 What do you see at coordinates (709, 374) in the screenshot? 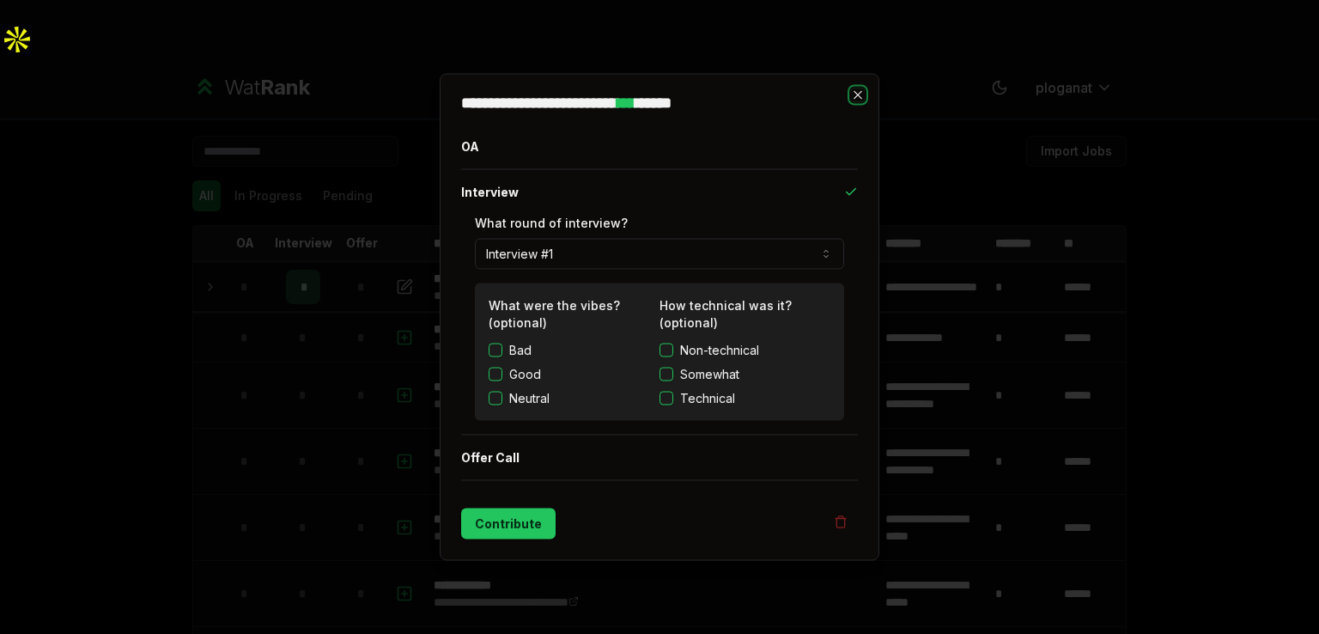
I see `span: Somewhat` at bounding box center [709, 374].